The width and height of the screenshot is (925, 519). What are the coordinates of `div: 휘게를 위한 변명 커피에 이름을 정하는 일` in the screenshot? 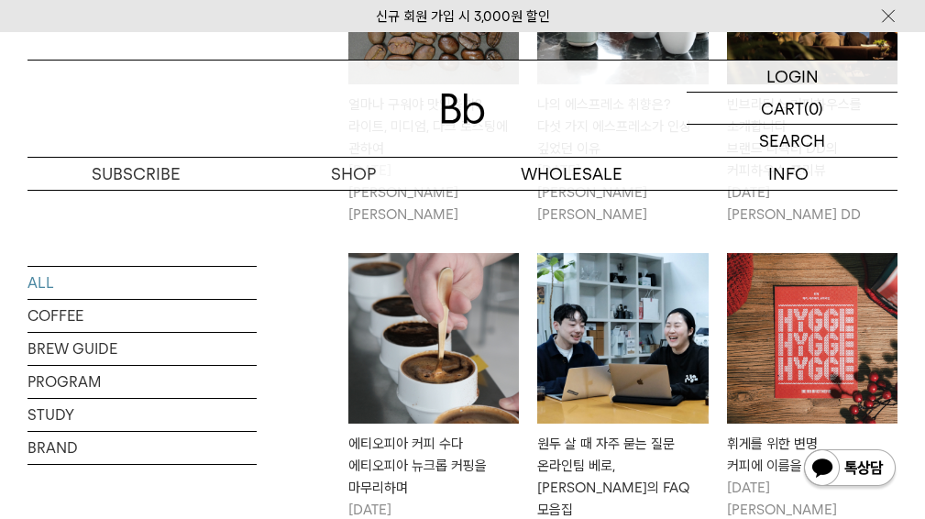 It's located at (812, 455).